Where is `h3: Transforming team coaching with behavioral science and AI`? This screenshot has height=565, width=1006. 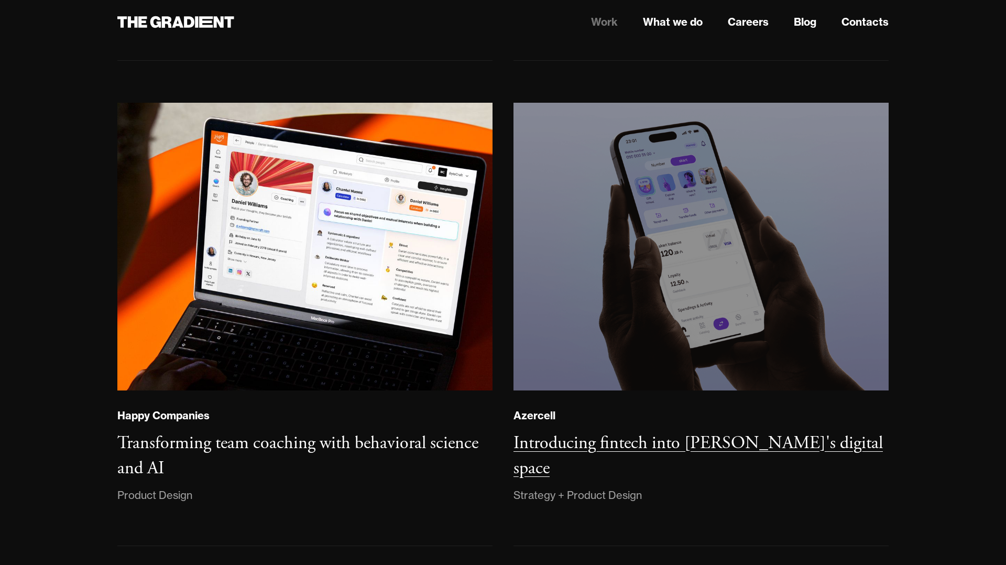
h3: Transforming team coaching with behavioral science and AI is located at coordinates (297, 455).